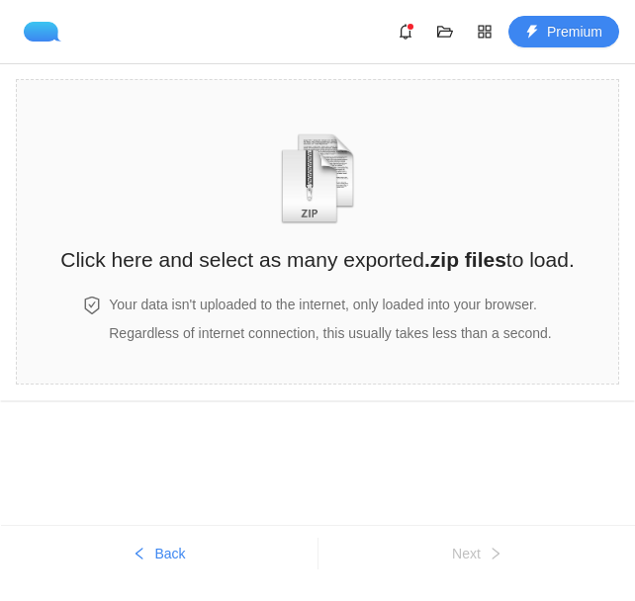 This screenshot has width=635, height=601. I want to click on span: left, so click(139, 555).